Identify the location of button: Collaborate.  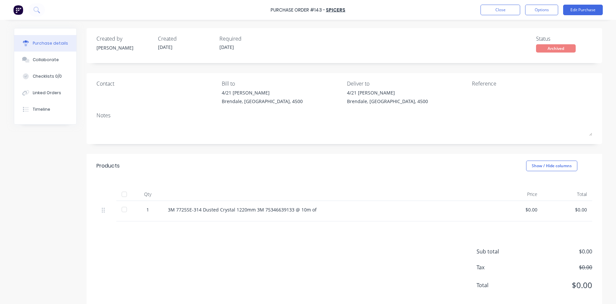
(45, 60).